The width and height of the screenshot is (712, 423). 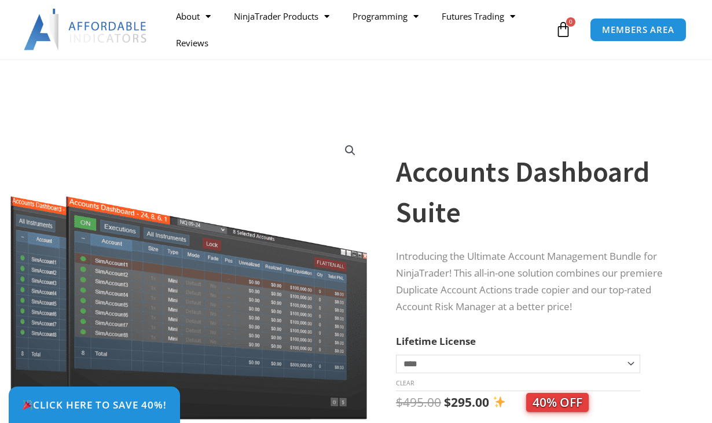 What do you see at coordinates (193, 16) in the screenshot?
I see `a: About` at bounding box center [193, 16].